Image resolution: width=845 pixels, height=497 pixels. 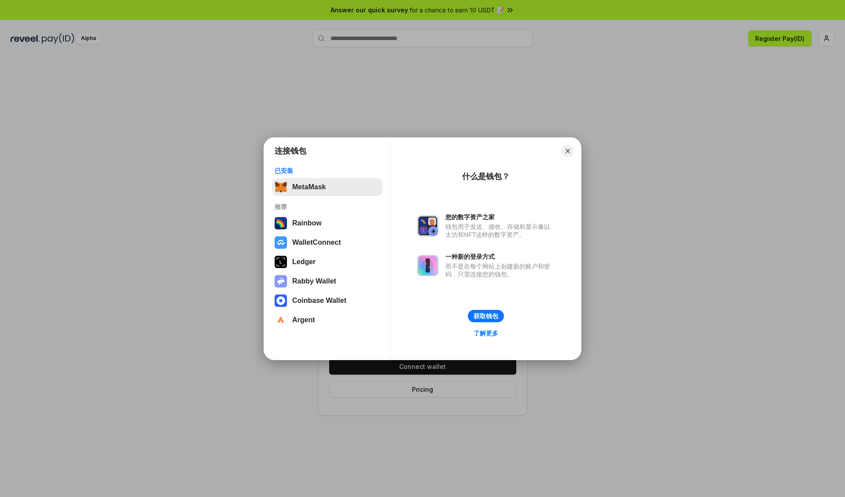 What do you see at coordinates (327, 223) in the screenshot?
I see `button: Rainbow` at bounding box center [327, 223].